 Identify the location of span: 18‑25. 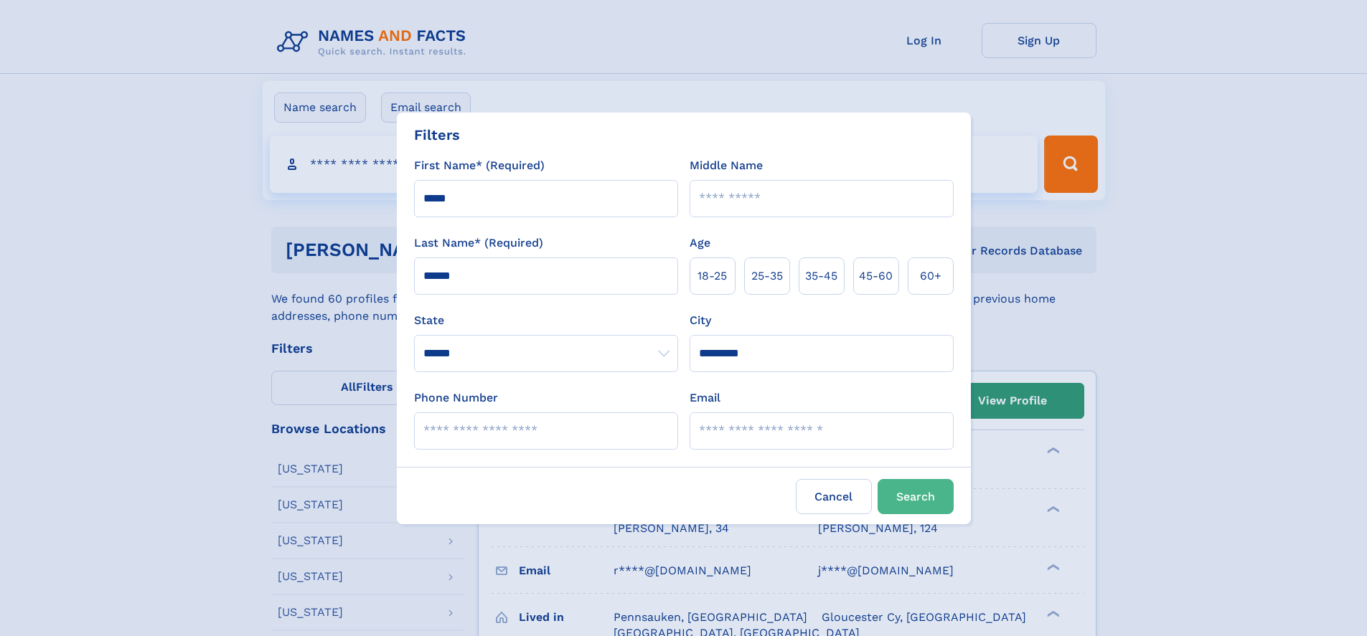
(712, 276).